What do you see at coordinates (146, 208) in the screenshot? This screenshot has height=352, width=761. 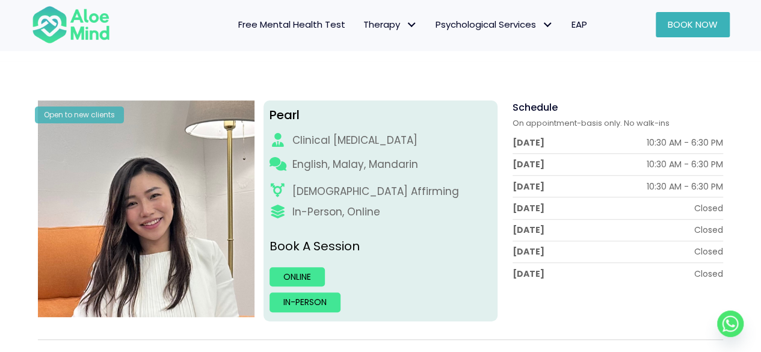 I see `img: Pearl photo` at bounding box center [146, 208].